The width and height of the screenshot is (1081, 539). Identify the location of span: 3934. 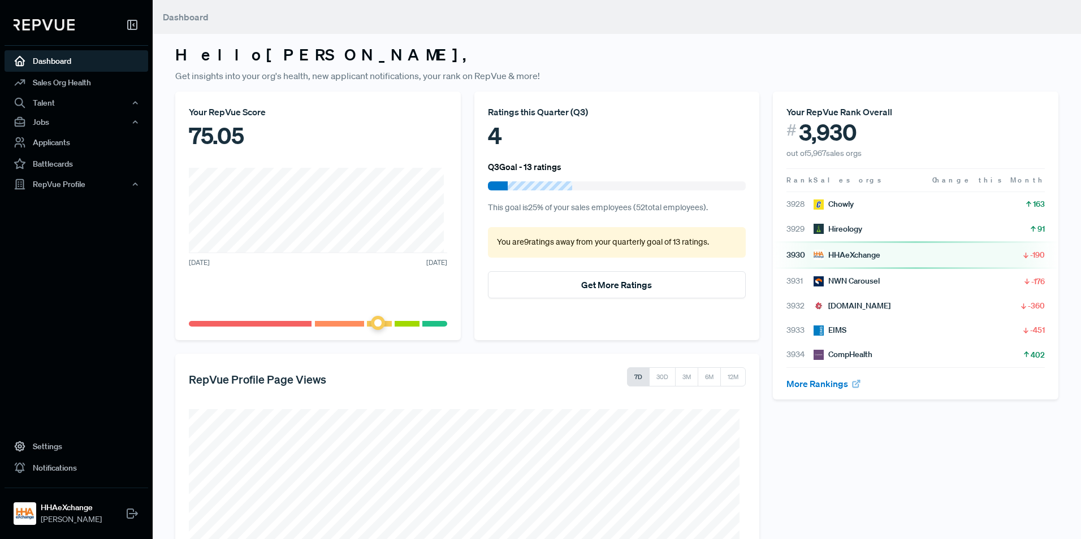
(800, 354).